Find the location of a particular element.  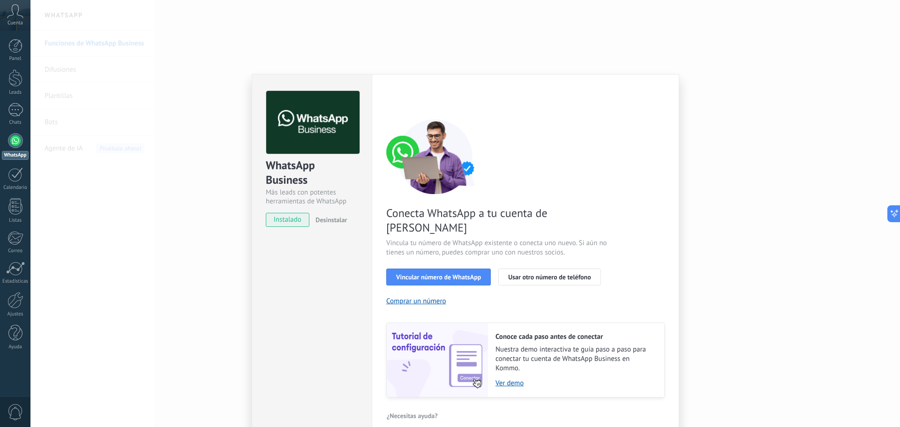

span: Vincular número de WhatsApp is located at coordinates (438, 277).